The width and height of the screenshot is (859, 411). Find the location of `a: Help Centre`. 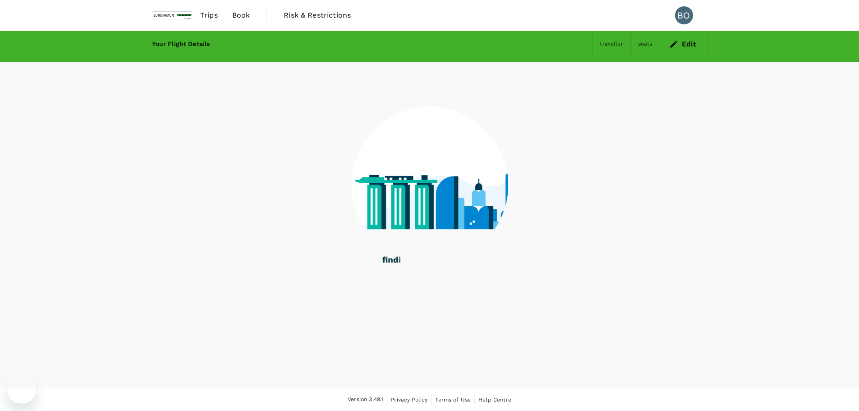

a: Help Centre is located at coordinates (495, 400).